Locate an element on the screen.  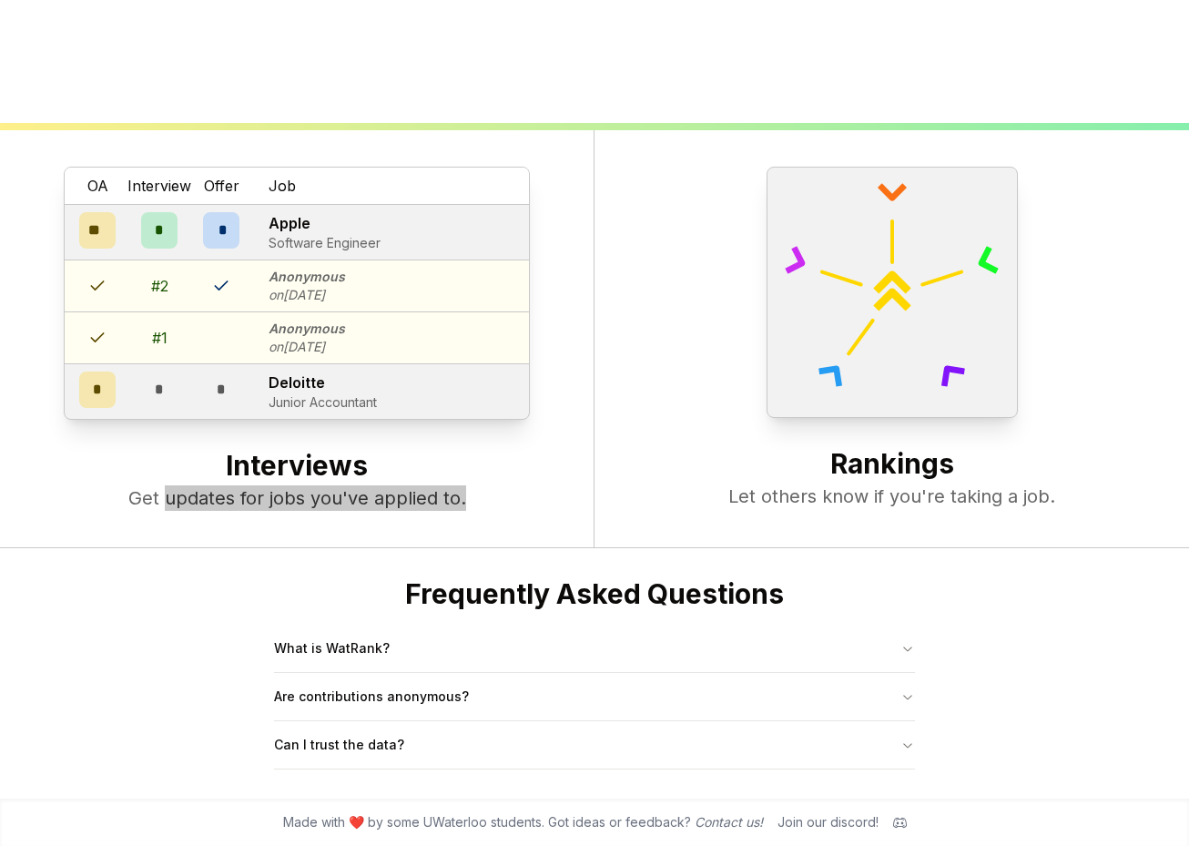
span: Job is located at coordinates (282, 186).